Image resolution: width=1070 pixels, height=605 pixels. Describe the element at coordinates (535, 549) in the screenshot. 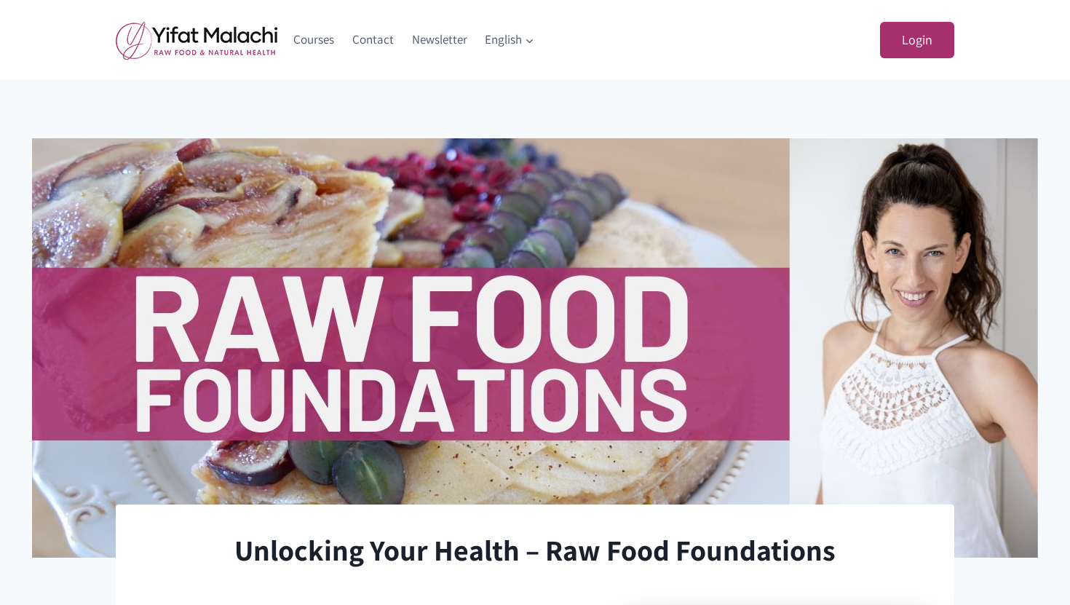

I see `h1: Unlocking Your Health – Raw Food Foundations` at that location.